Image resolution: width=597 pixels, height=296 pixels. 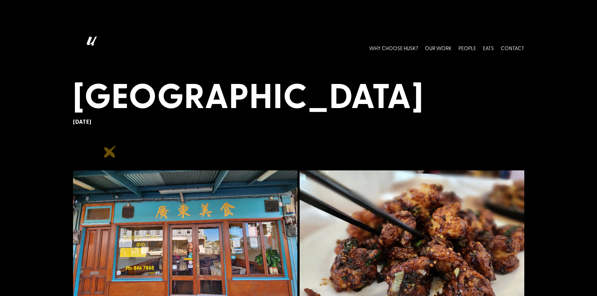 I want to click on a: OUR WORK, so click(x=438, y=48).